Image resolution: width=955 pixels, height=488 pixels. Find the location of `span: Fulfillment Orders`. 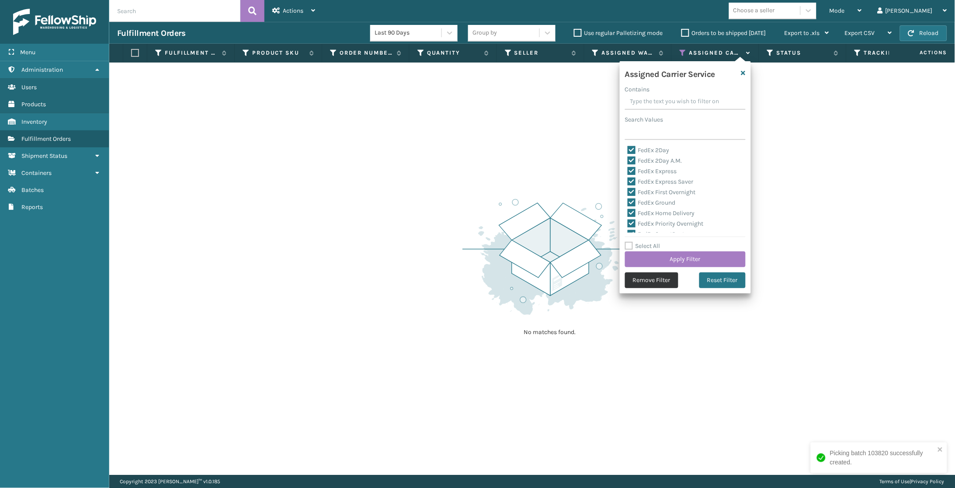

span: Fulfillment Orders is located at coordinates (46, 139).